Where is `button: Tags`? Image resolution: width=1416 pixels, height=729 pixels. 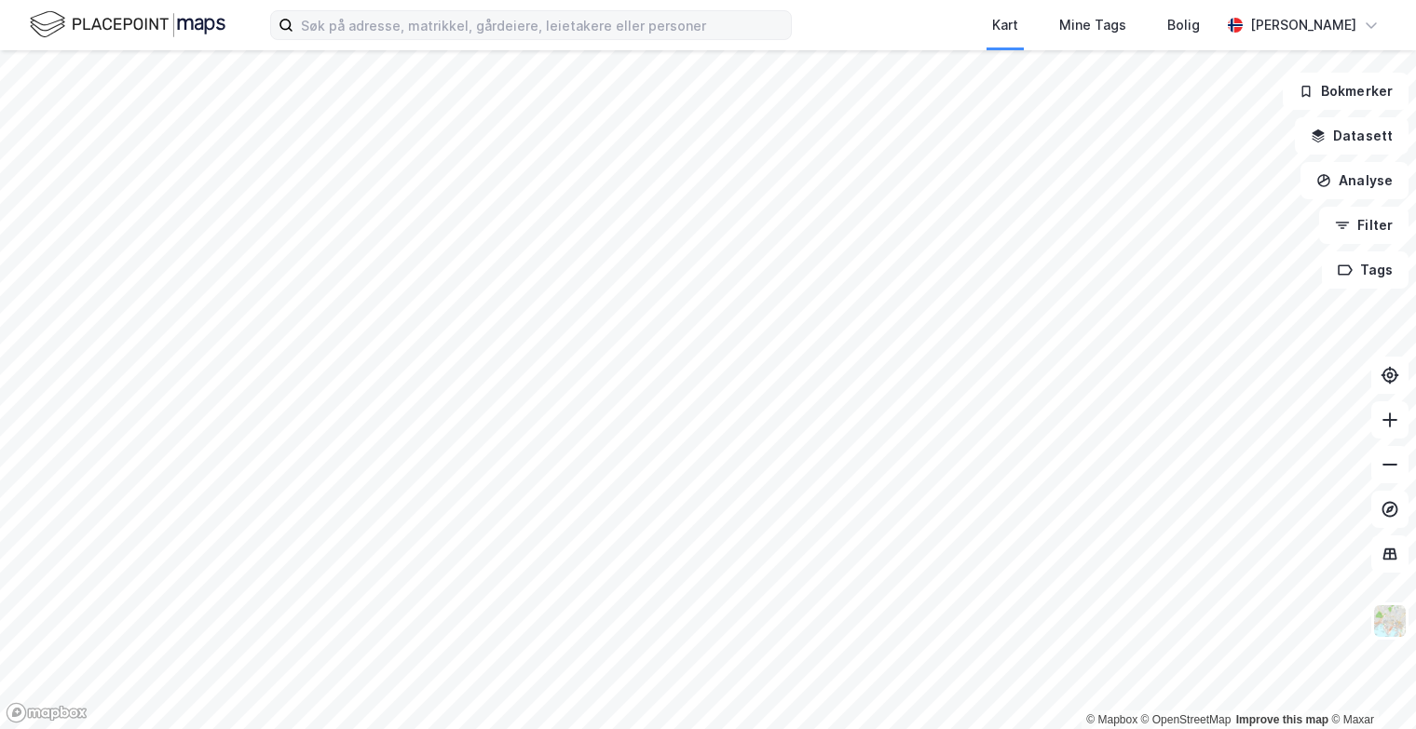 button: Tags is located at coordinates (1364, 270).